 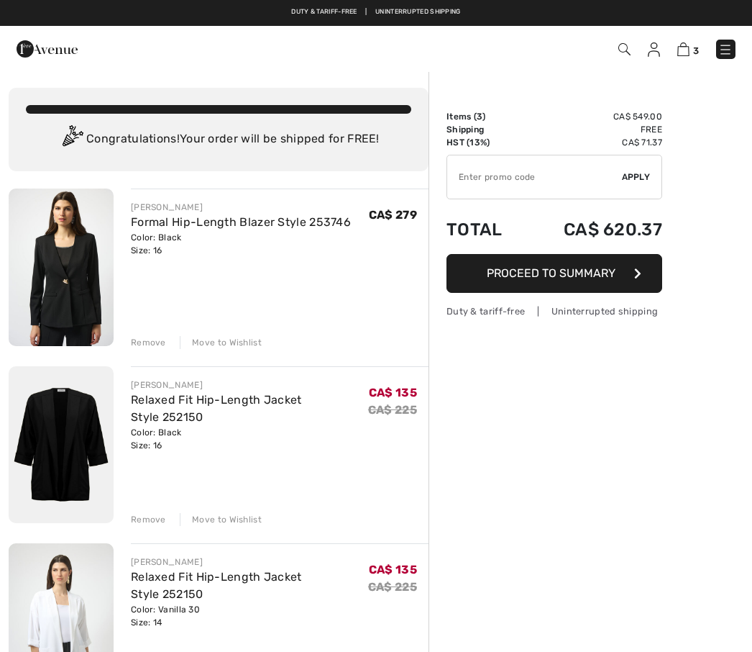 What do you see at coordinates (726, 50) in the screenshot?
I see `img: Menu` at bounding box center [726, 50].